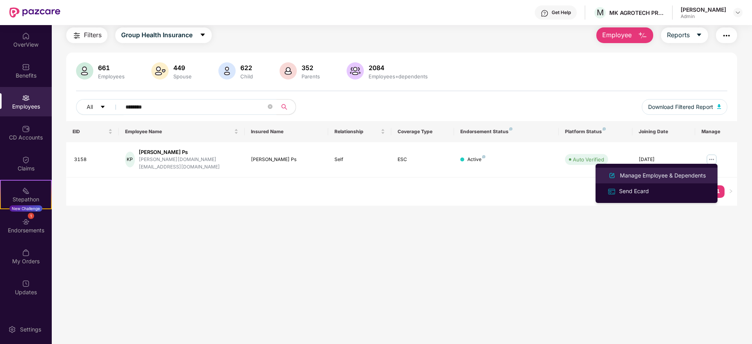 The image size is (752, 344). I want to click on div: 1, so click(31, 216).